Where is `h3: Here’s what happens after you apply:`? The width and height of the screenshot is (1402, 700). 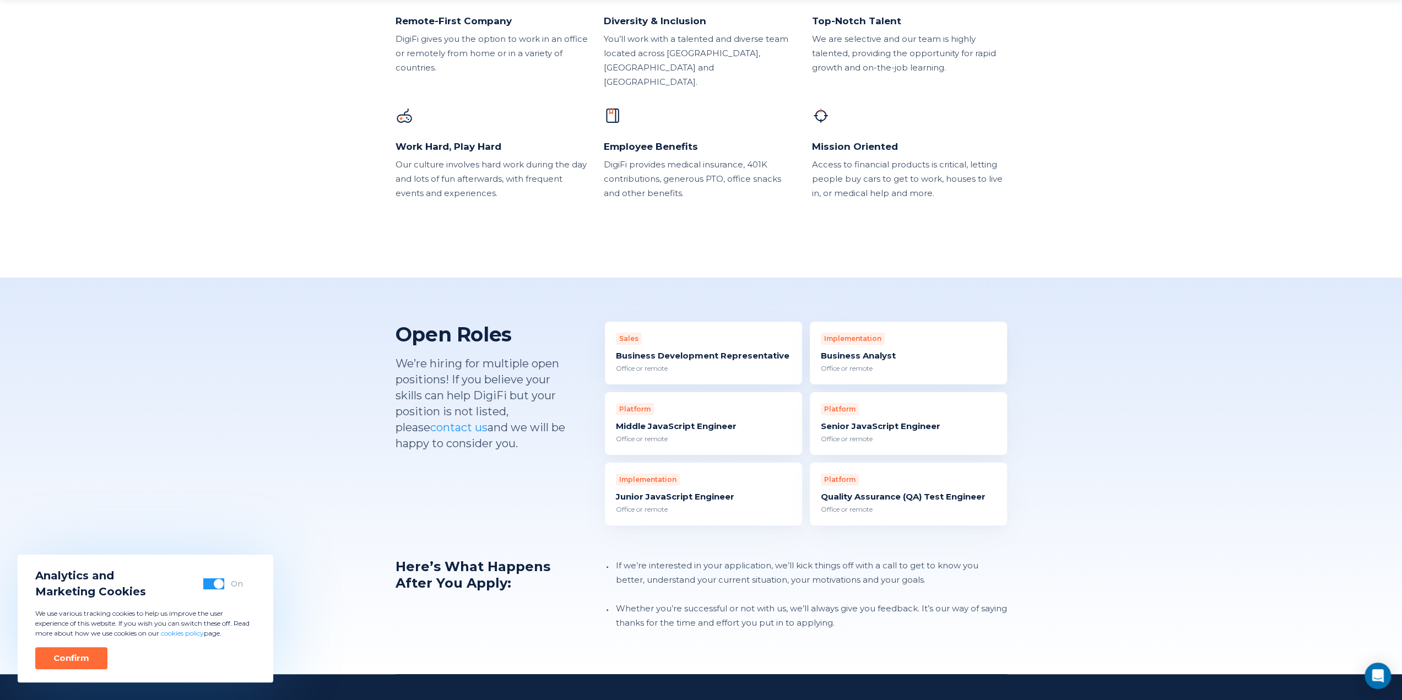
h3: Here’s what happens after you apply: is located at coordinates (484, 594).